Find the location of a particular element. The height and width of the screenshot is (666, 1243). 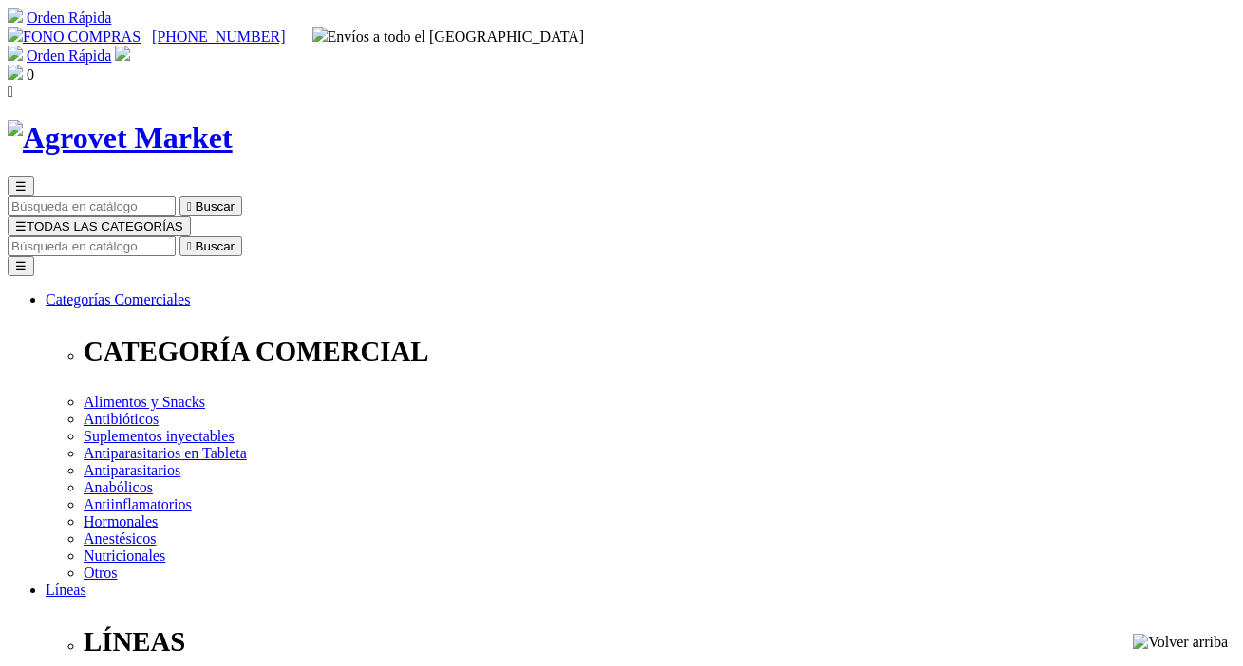

img: delivery-truck.svg is located at coordinates (320, 34).